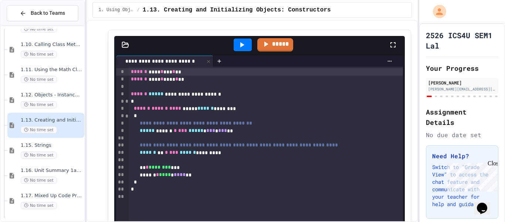 The image size is (505, 222). I want to click on h1: 2526 ICS4U SEM1 Lal, so click(462, 40).